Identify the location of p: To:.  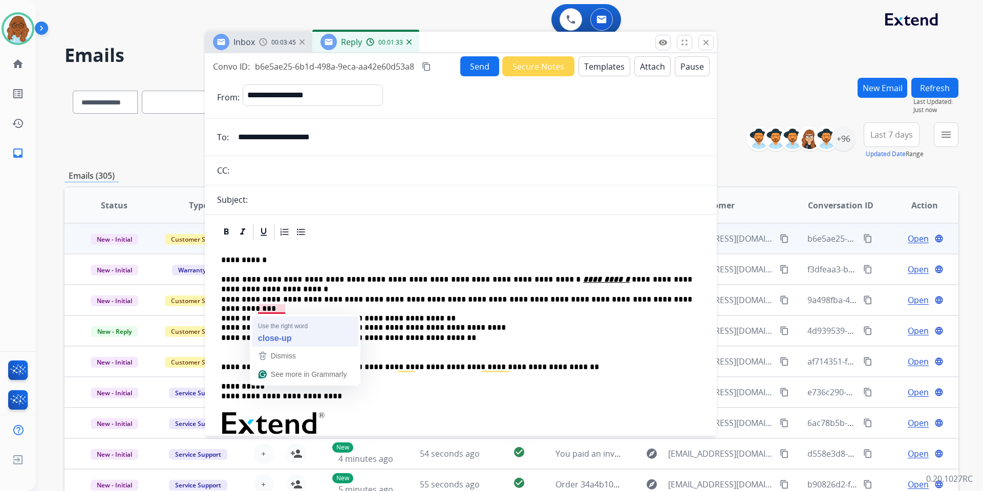
(223, 137).